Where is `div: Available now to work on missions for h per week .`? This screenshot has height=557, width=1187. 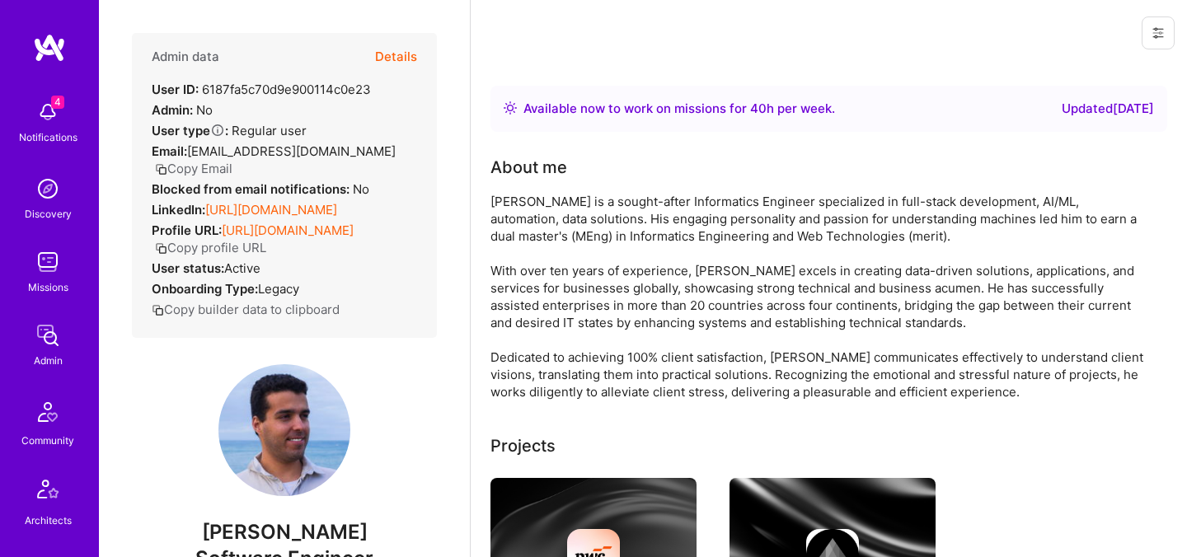 div: Available now to work on missions for h per week . is located at coordinates (679, 109).